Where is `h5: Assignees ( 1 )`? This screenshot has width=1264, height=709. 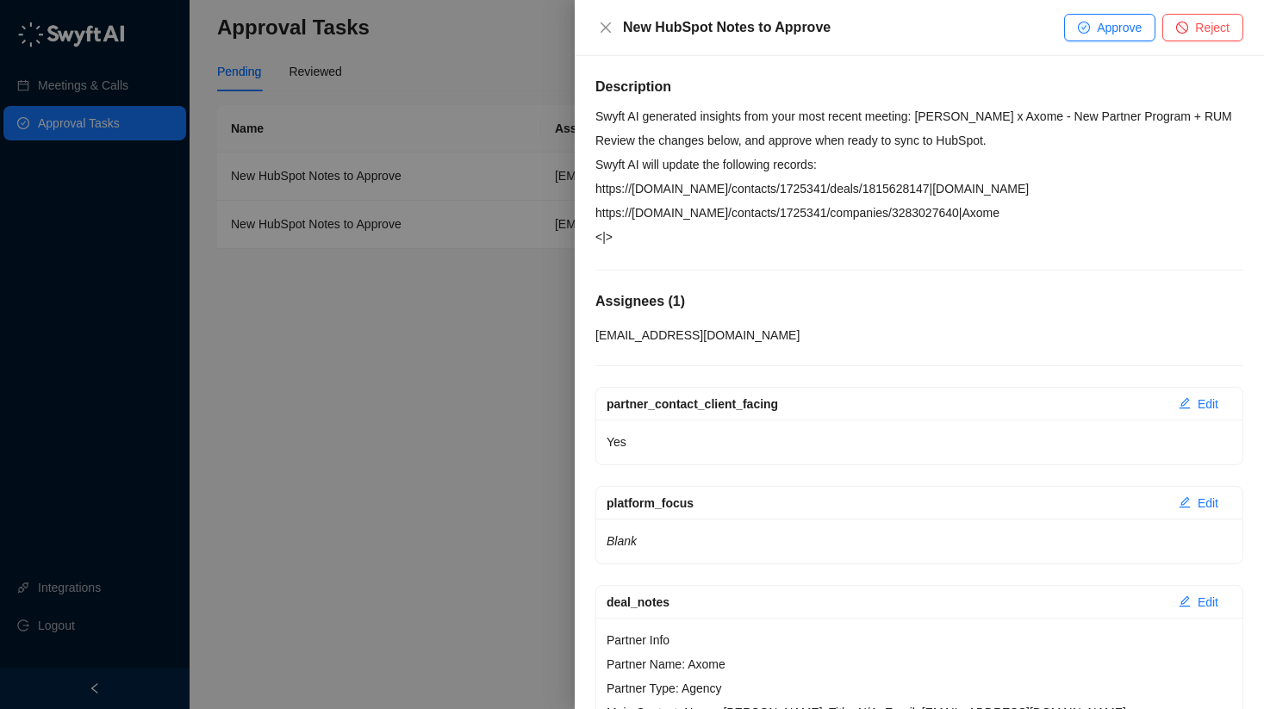 h5: Assignees ( 1 ) is located at coordinates (919, 302).